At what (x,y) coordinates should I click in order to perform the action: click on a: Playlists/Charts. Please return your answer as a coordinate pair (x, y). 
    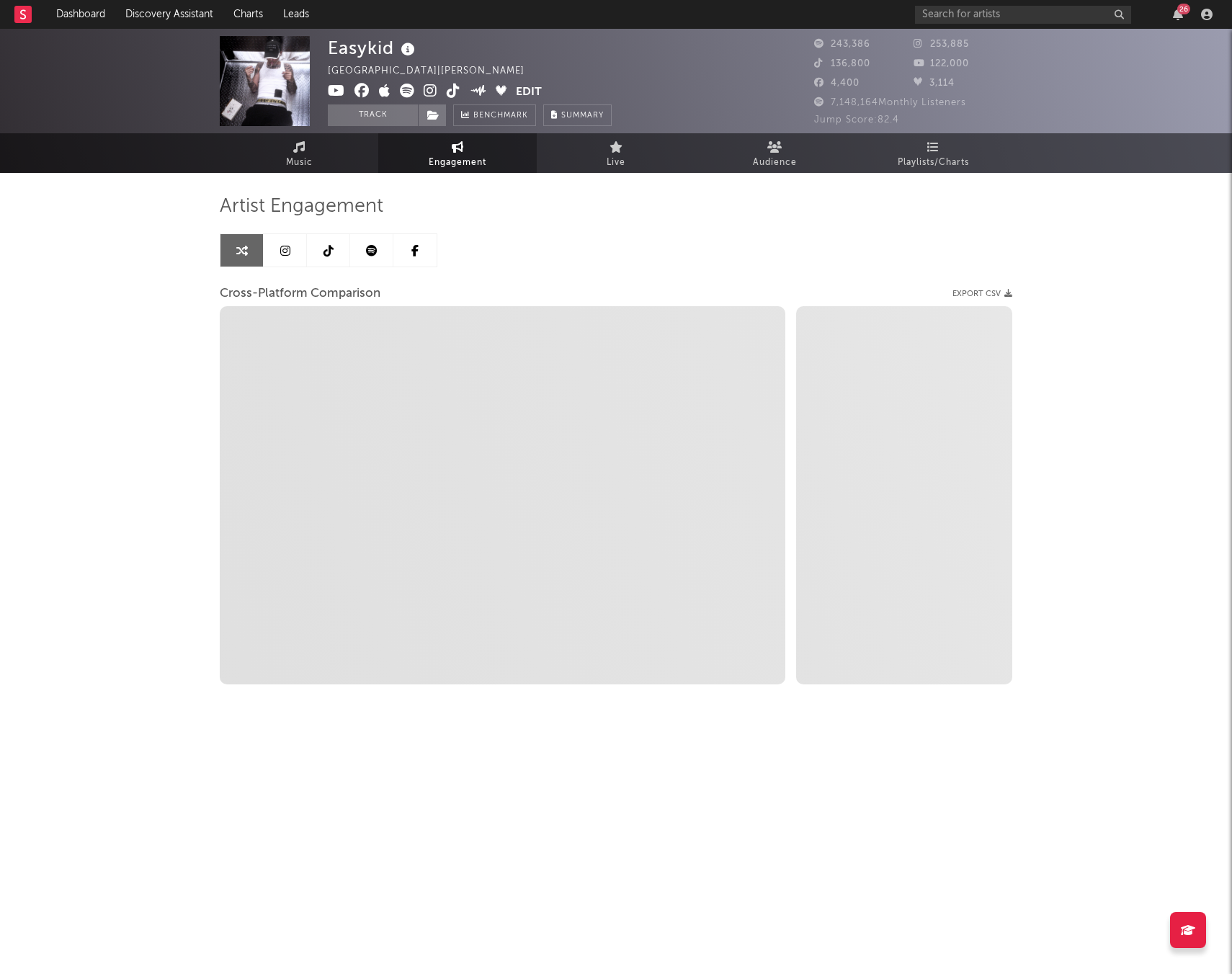
    Looking at the image, I should click on (933, 153).